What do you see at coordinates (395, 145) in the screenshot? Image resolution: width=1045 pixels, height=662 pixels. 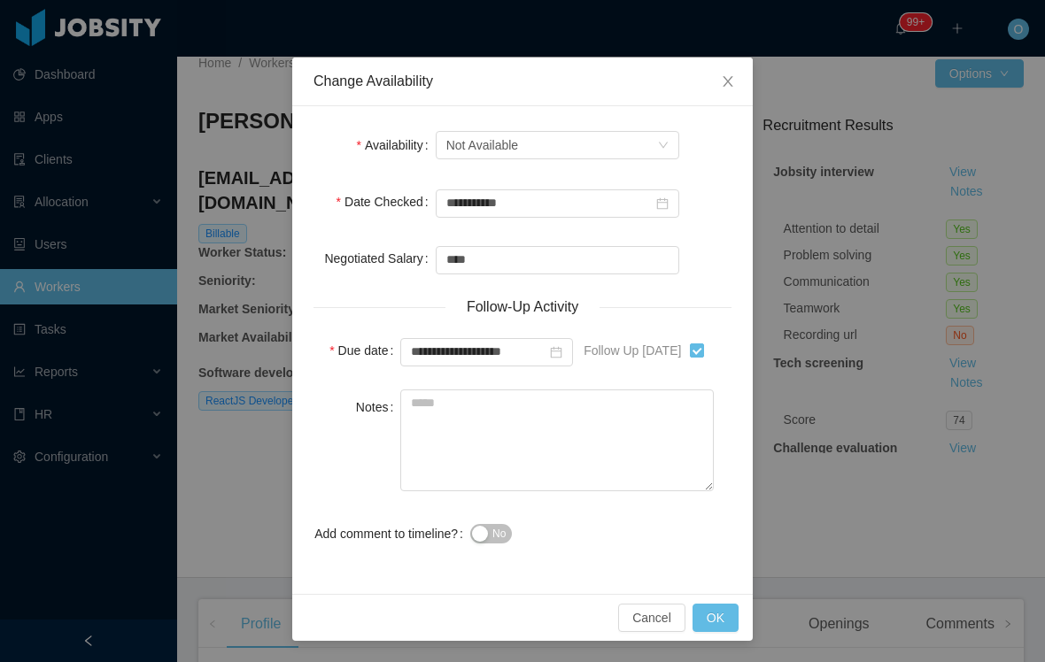 I see `label: Availability` at bounding box center [395, 145].